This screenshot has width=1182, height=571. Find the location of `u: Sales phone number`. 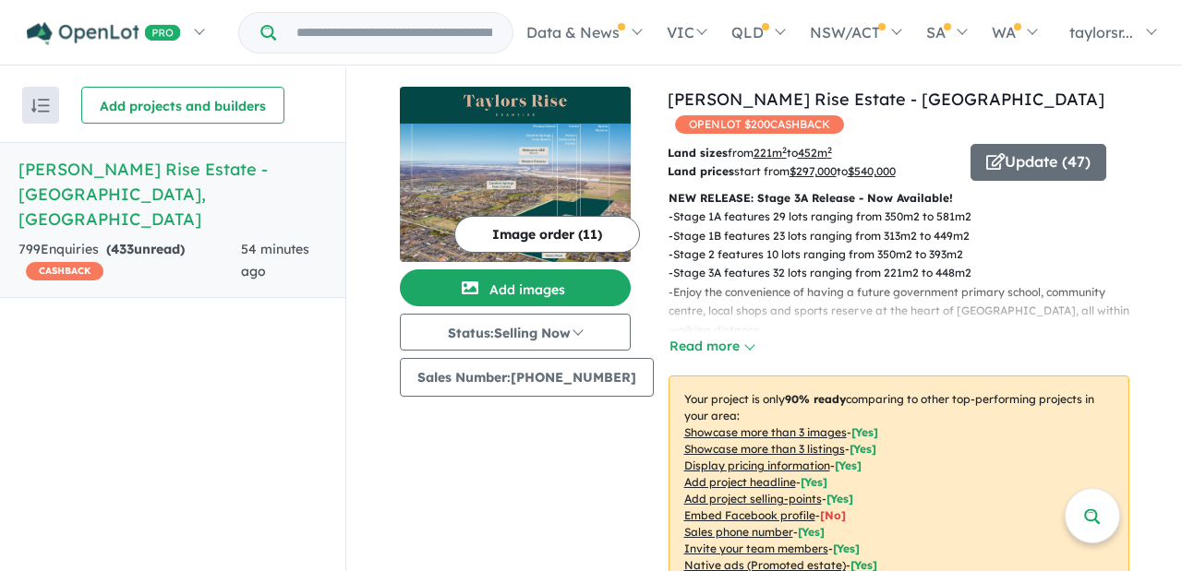

u: Sales phone number is located at coordinates (739, 532).